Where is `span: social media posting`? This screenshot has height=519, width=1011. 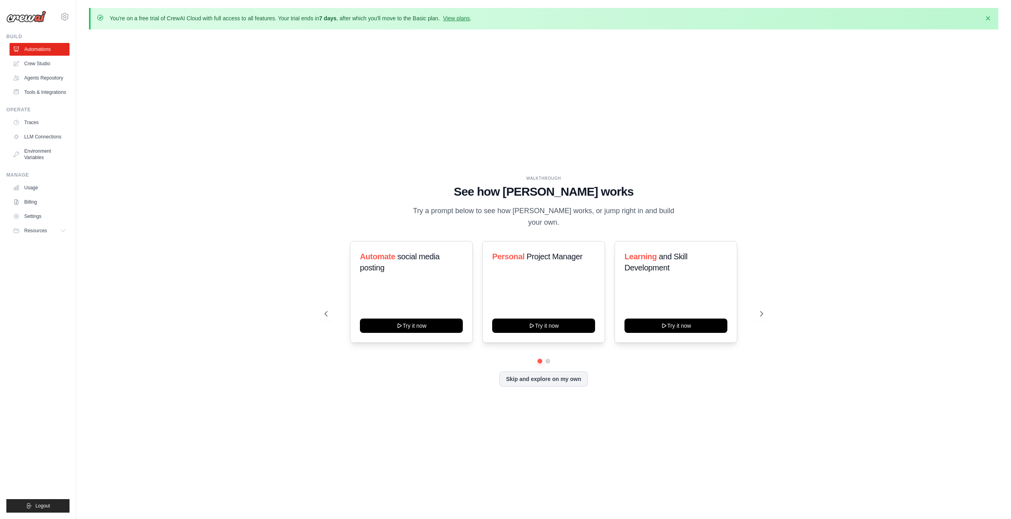 span: social media posting is located at coordinates (400, 262).